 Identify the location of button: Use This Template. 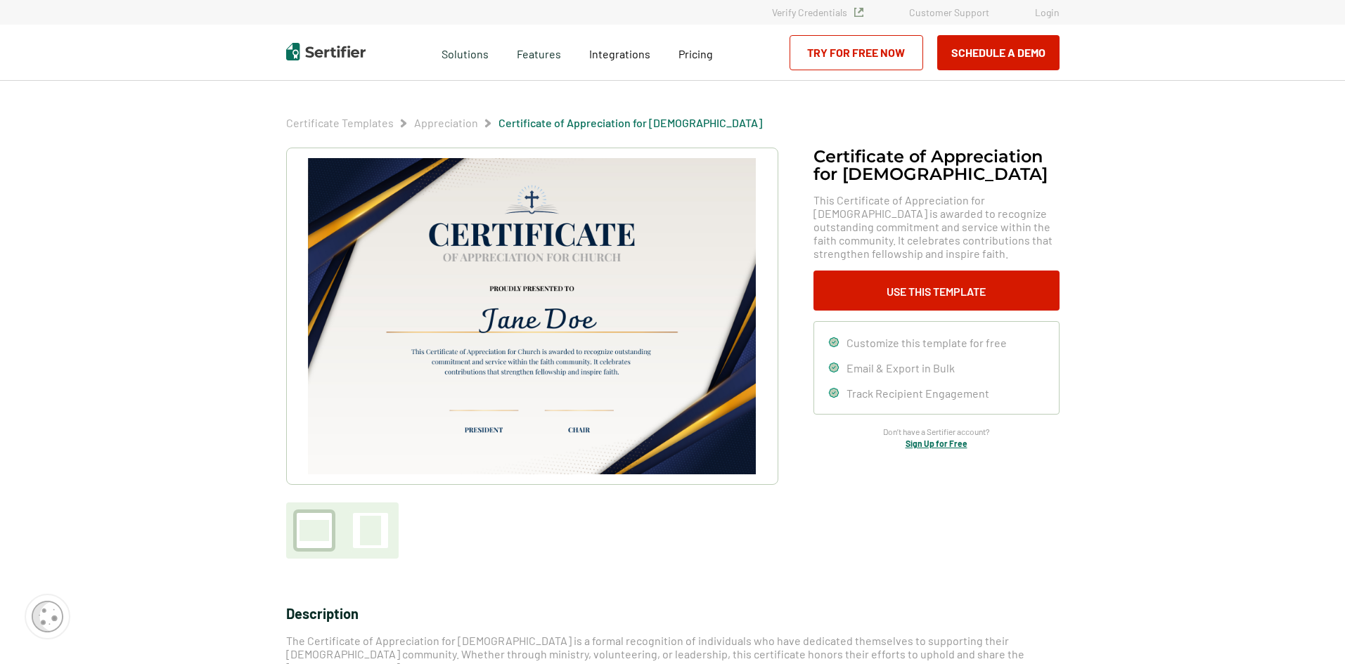
(936, 290).